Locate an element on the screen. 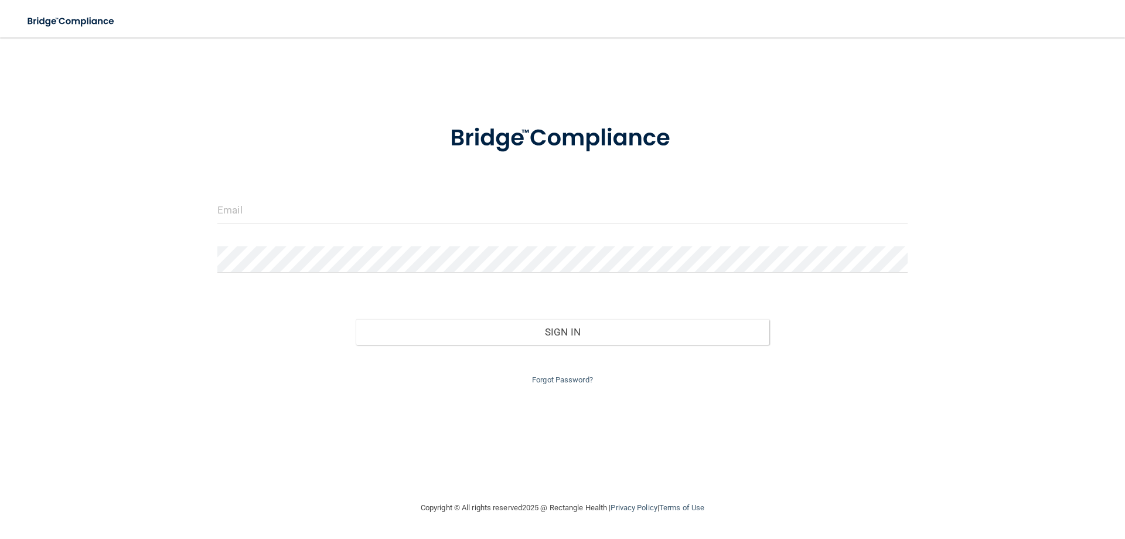  a: Privacy Policy is located at coordinates (634, 507).